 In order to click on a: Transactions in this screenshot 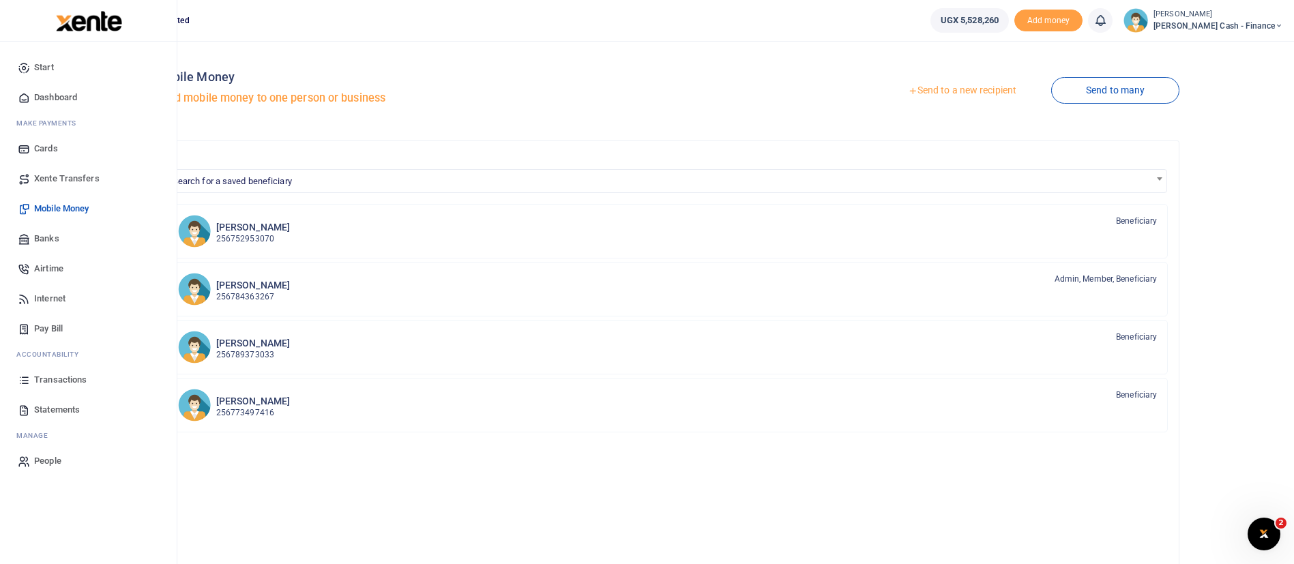, I will do `click(88, 380)`.